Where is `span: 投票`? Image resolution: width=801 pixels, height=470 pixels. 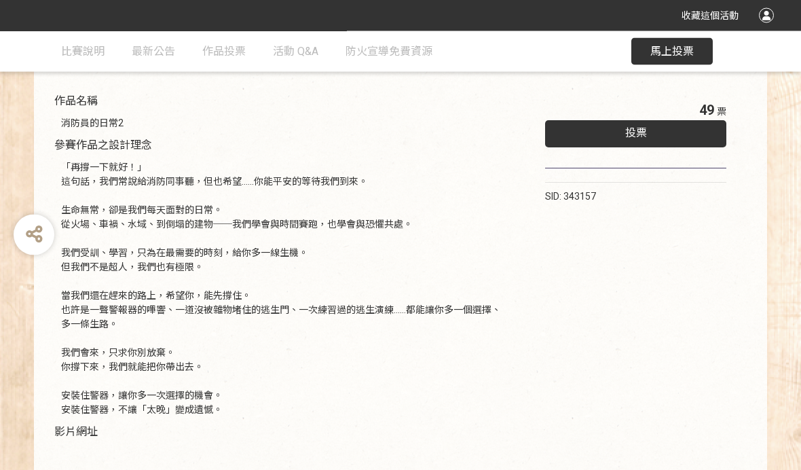 span: 投票 is located at coordinates (636, 133).